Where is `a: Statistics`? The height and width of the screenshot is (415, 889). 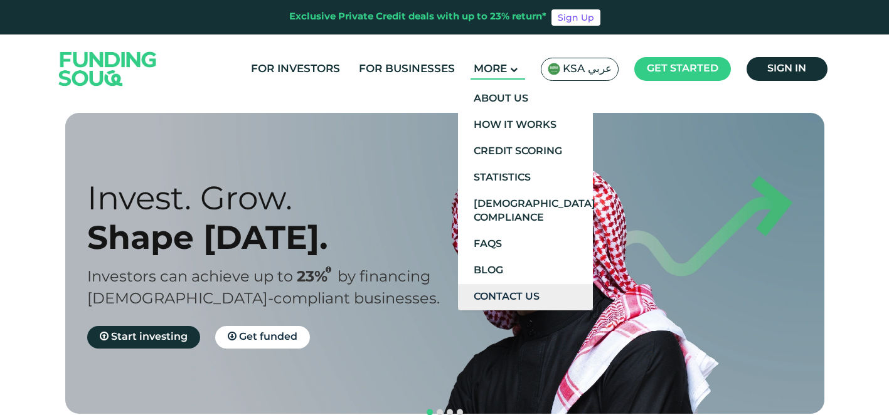 a: Statistics is located at coordinates (525, 178).